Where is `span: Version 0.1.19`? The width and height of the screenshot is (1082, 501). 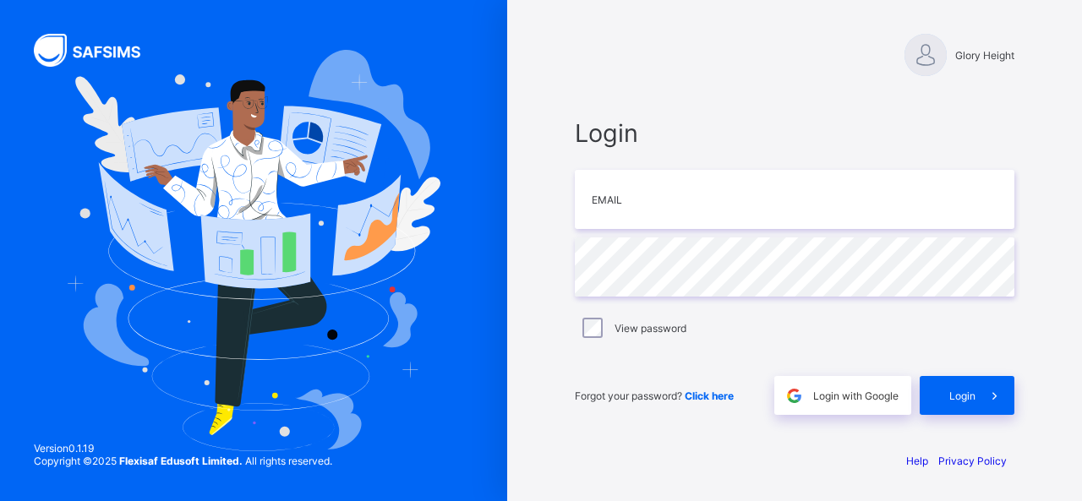
span: Version 0.1.19 is located at coordinates (183, 448).